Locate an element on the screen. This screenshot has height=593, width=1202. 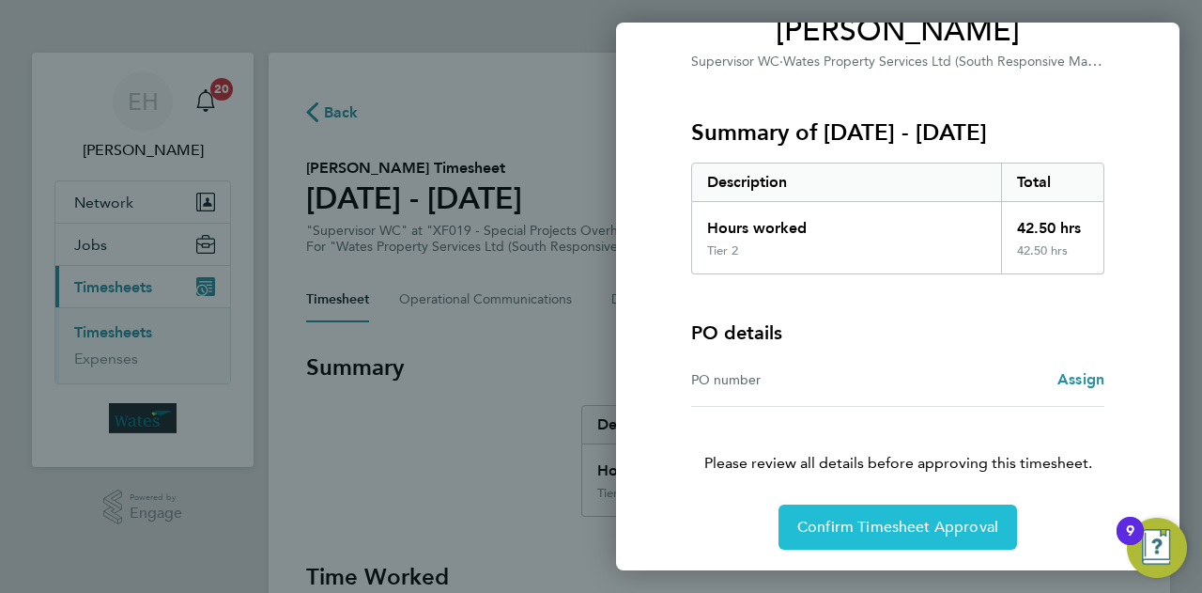
h4: PO details is located at coordinates (736, 332).